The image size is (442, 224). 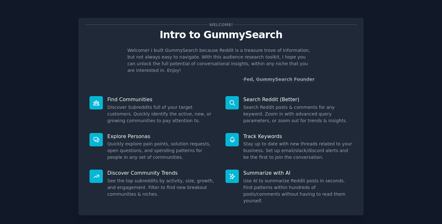 What do you see at coordinates (221, 35) in the screenshot?
I see `p: Intro to GummySearch` at bounding box center [221, 35].